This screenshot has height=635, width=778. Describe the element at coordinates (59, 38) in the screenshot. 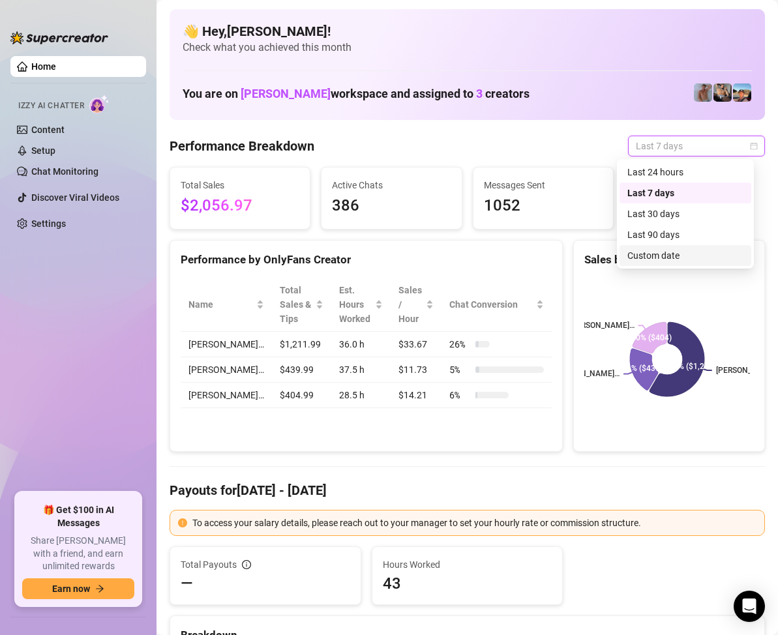

I see `img: logo-BBDzfeDw.svg` at that location.